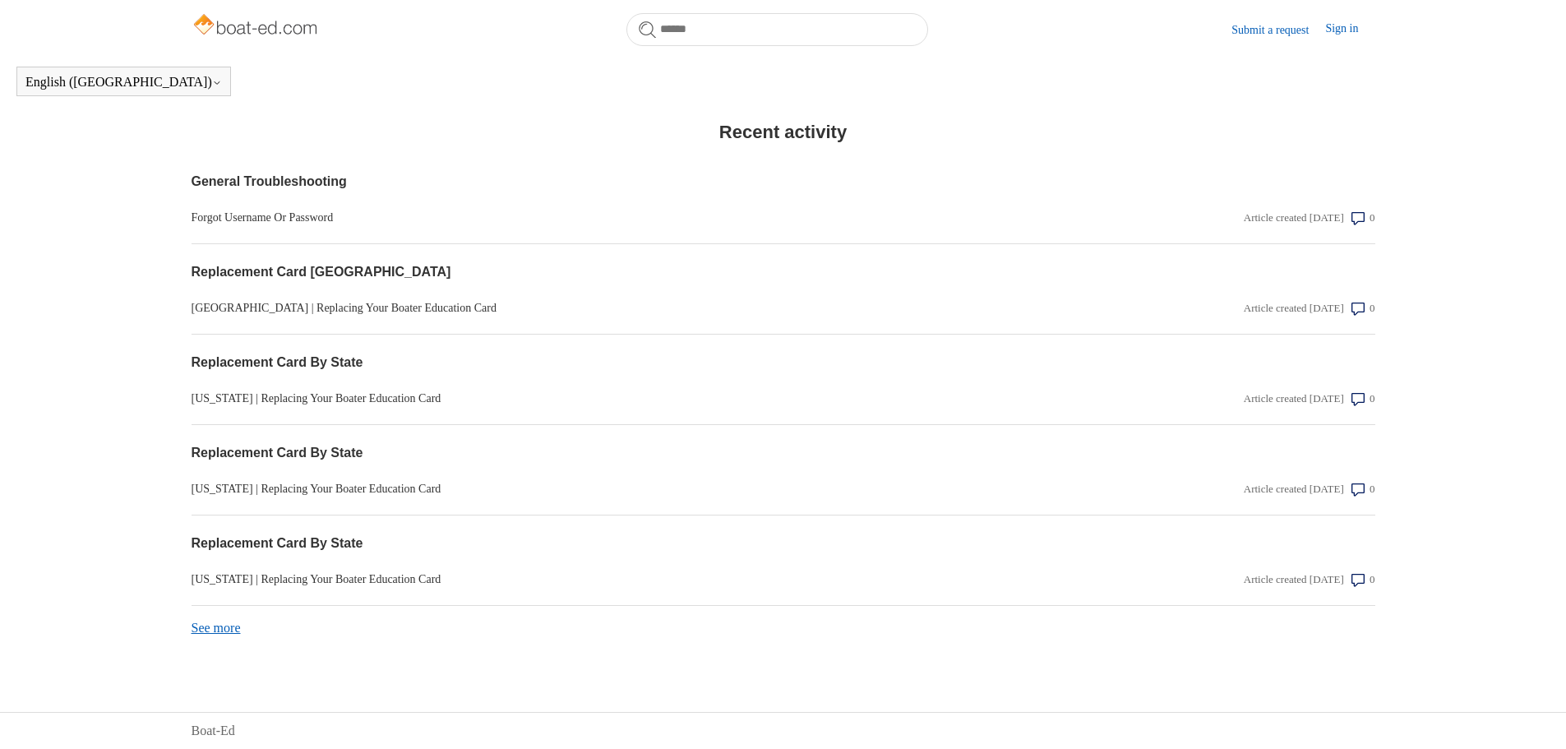 The height and width of the screenshot is (749, 1566). Describe the element at coordinates (213, 731) in the screenshot. I see `a: Boat-Ed` at that location.